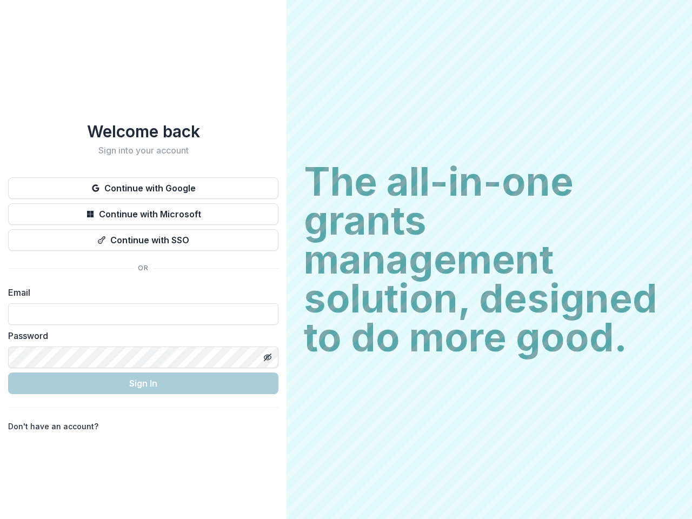  Describe the element at coordinates (143, 150) in the screenshot. I see `h2: Sign into your account` at that location.